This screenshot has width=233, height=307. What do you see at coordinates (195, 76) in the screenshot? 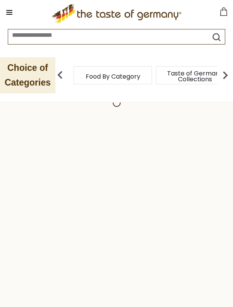
I see `span: Taste of Germany Collections` at bounding box center [195, 76].